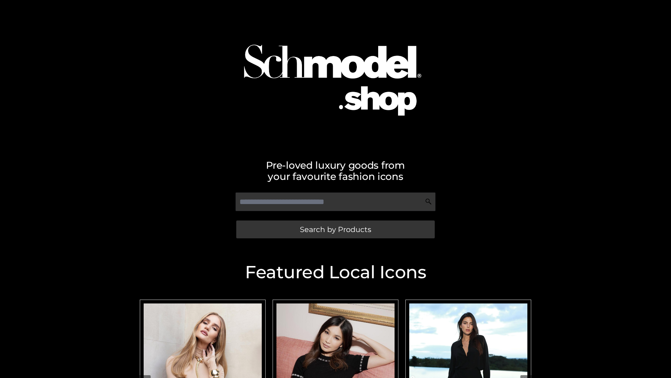  Describe the element at coordinates (336, 229) in the screenshot. I see `span: Search by Products` at that location.